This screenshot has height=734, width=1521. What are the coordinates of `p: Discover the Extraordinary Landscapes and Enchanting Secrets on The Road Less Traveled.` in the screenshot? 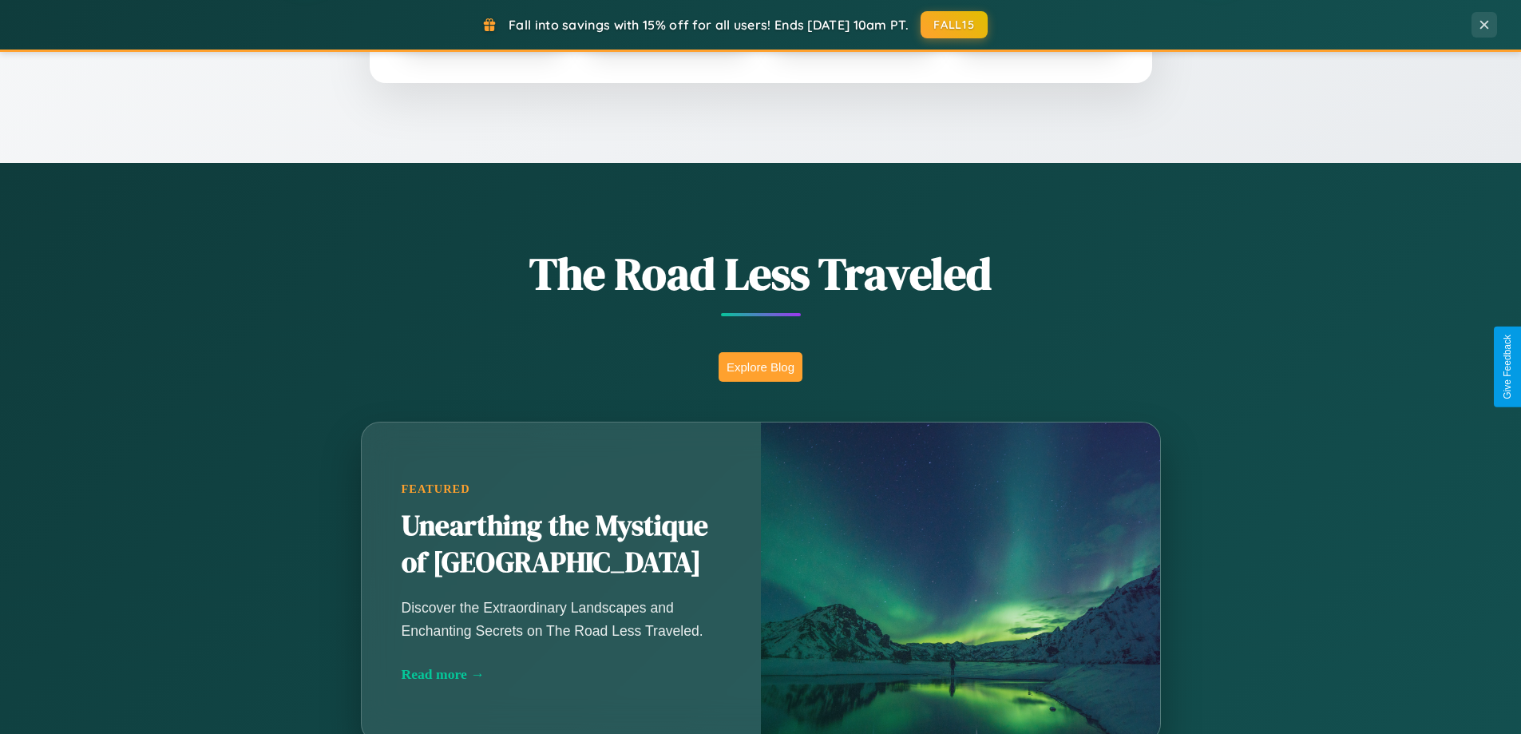 It's located at (561, 619).